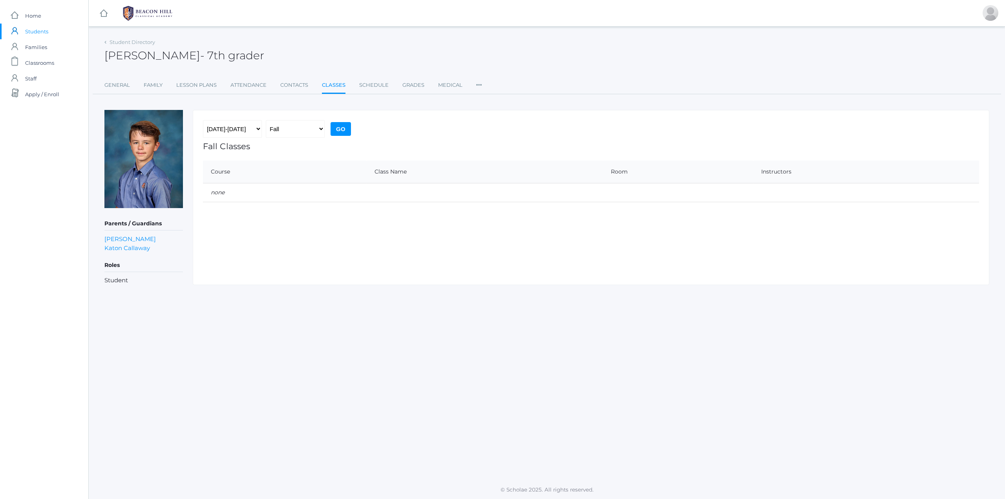 This screenshot has height=499, width=1005. Describe the element at coordinates (285, 172) in the screenshot. I see `th: Course` at that location.